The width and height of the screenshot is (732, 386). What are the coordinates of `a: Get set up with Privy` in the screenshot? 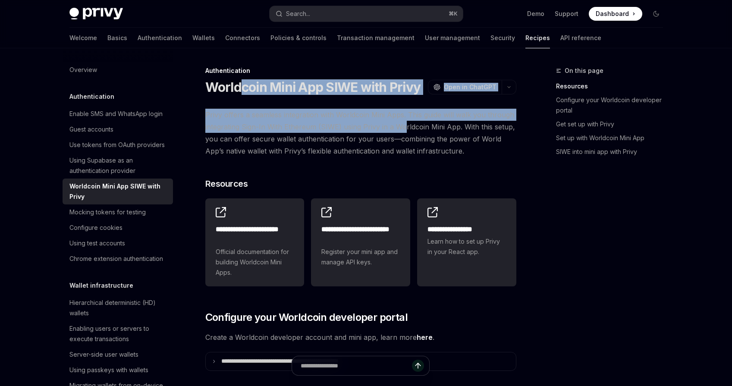 It's located at (613, 124).